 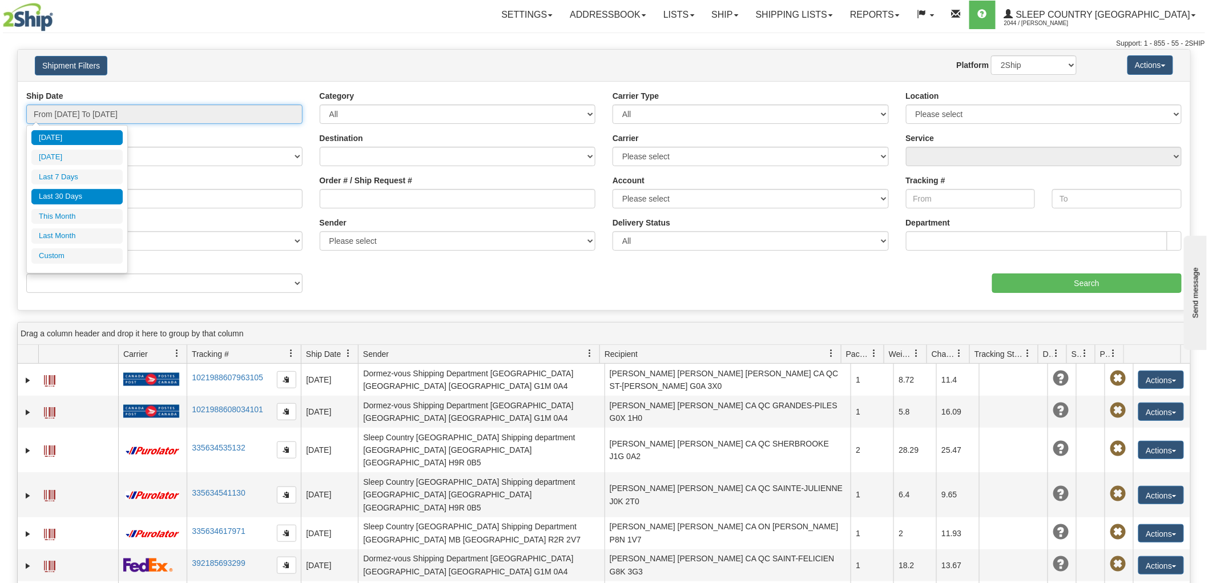 What do you see at coordinates (348, 353) in the screenshot?
I see `a: Ship Date filter column settings` at bounding box center [348, 353].